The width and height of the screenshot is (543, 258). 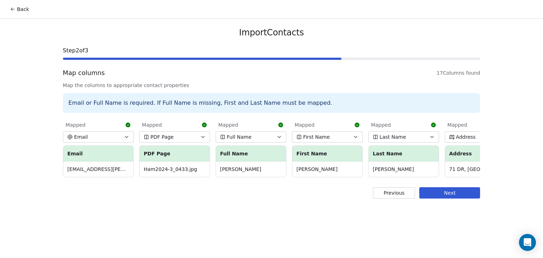 I want to click on button: Back, so click(x=19, y=9).